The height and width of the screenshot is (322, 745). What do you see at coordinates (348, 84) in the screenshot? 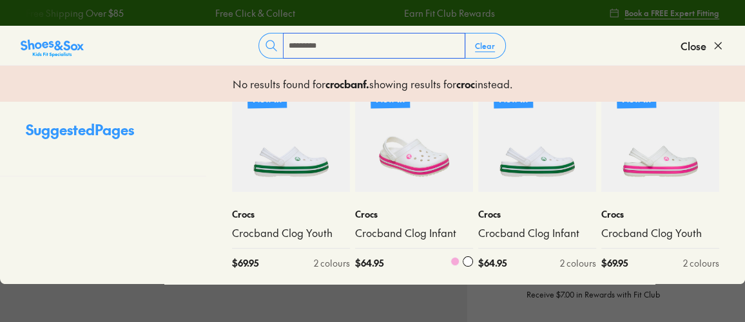
I see `b: crocbanf .` at bounding box center [348, 84].